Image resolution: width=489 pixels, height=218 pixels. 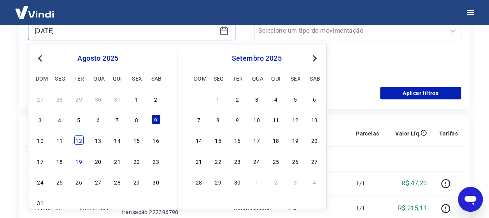 I want to click on div: Choose sexta-feira, 22 de agosto de 2025, so click(x=137, y=161).